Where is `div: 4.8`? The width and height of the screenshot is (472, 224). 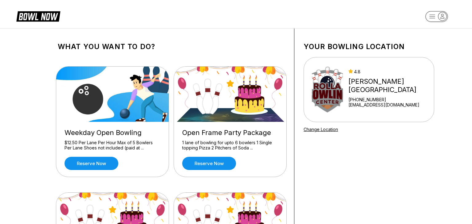 div: 4.8 is located at coordinates (390, 72).